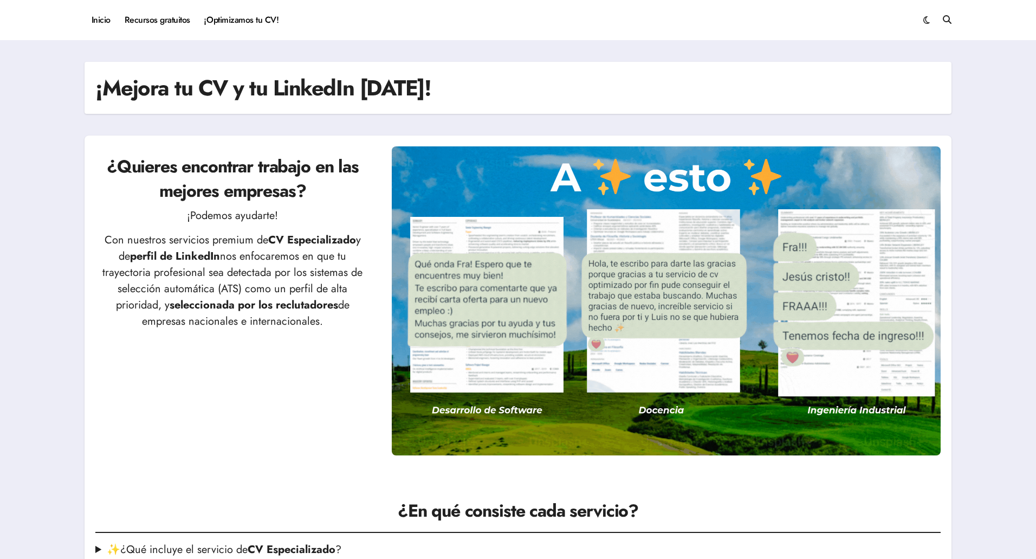 The width and height of the screenshot is (1036, 559). Describe the element at coordinates (175, 256) in the screenshot. I see `strong: perfil de LinkedIn` at that location.